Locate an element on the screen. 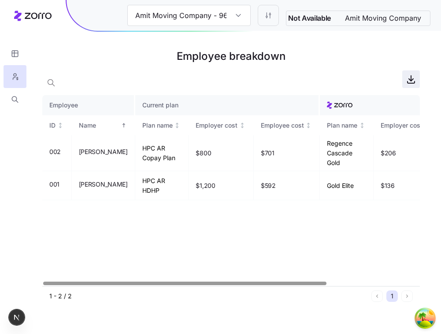 This screenshot has width=441, height=334. span: 002 is located at coordinates (55, 152).